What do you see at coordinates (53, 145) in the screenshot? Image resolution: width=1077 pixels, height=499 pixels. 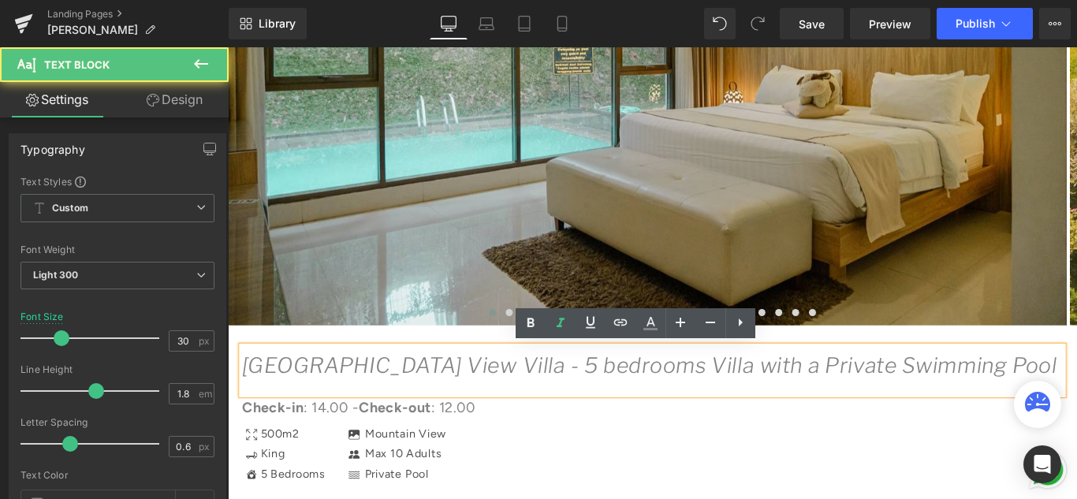 I see `div: Typography` at bounding box center [53, 145].